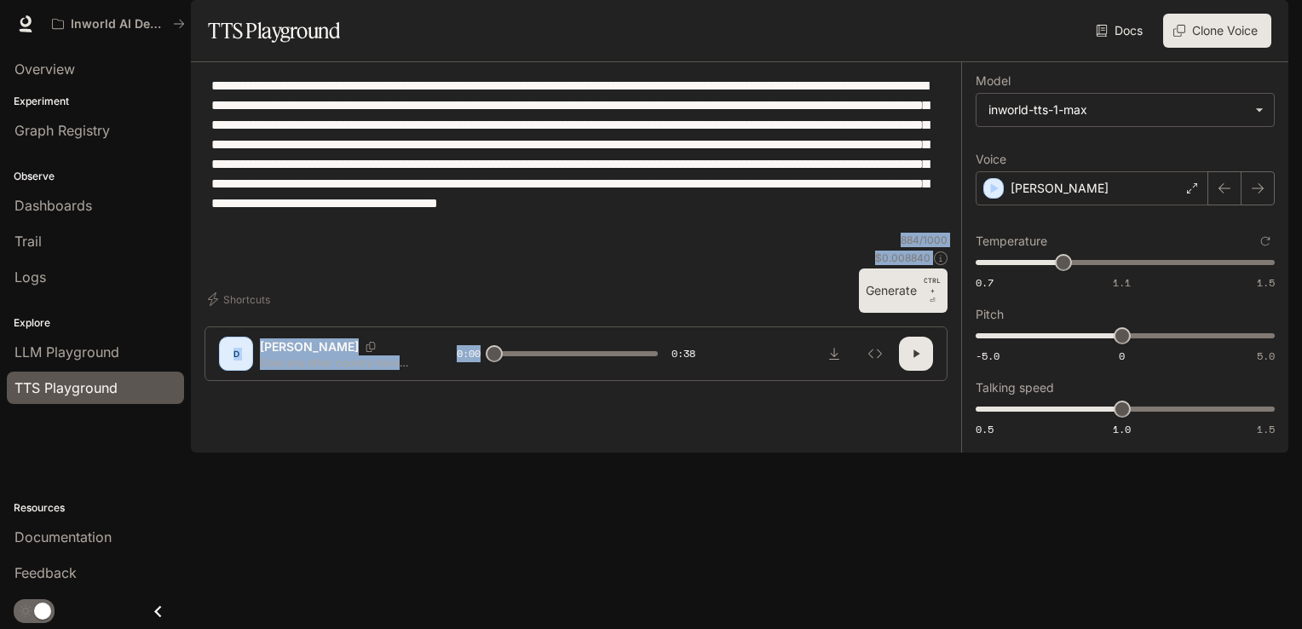 This screenshot has width=1302, height=629. I want to click on p: Model, so click(993, 81).